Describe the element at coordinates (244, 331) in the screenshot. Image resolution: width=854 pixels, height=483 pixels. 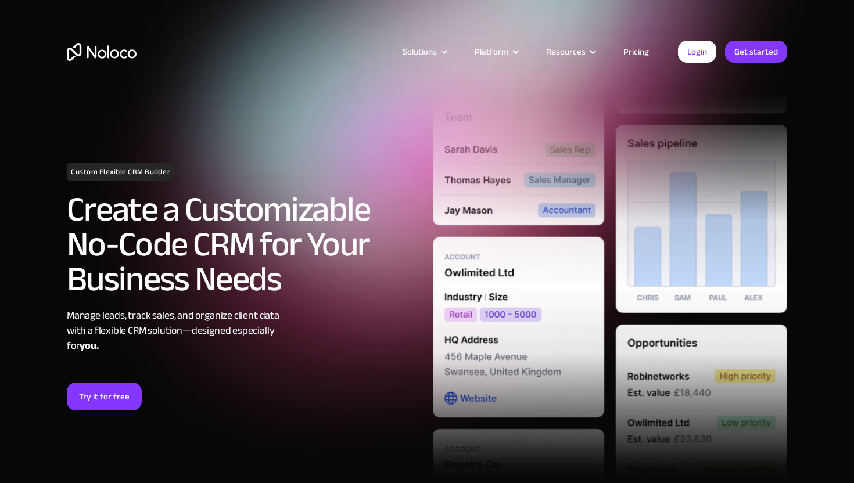
I see `div: Manage leads, track sales, and organize client data with a flexible CRM solution—designed especia...` at that location.